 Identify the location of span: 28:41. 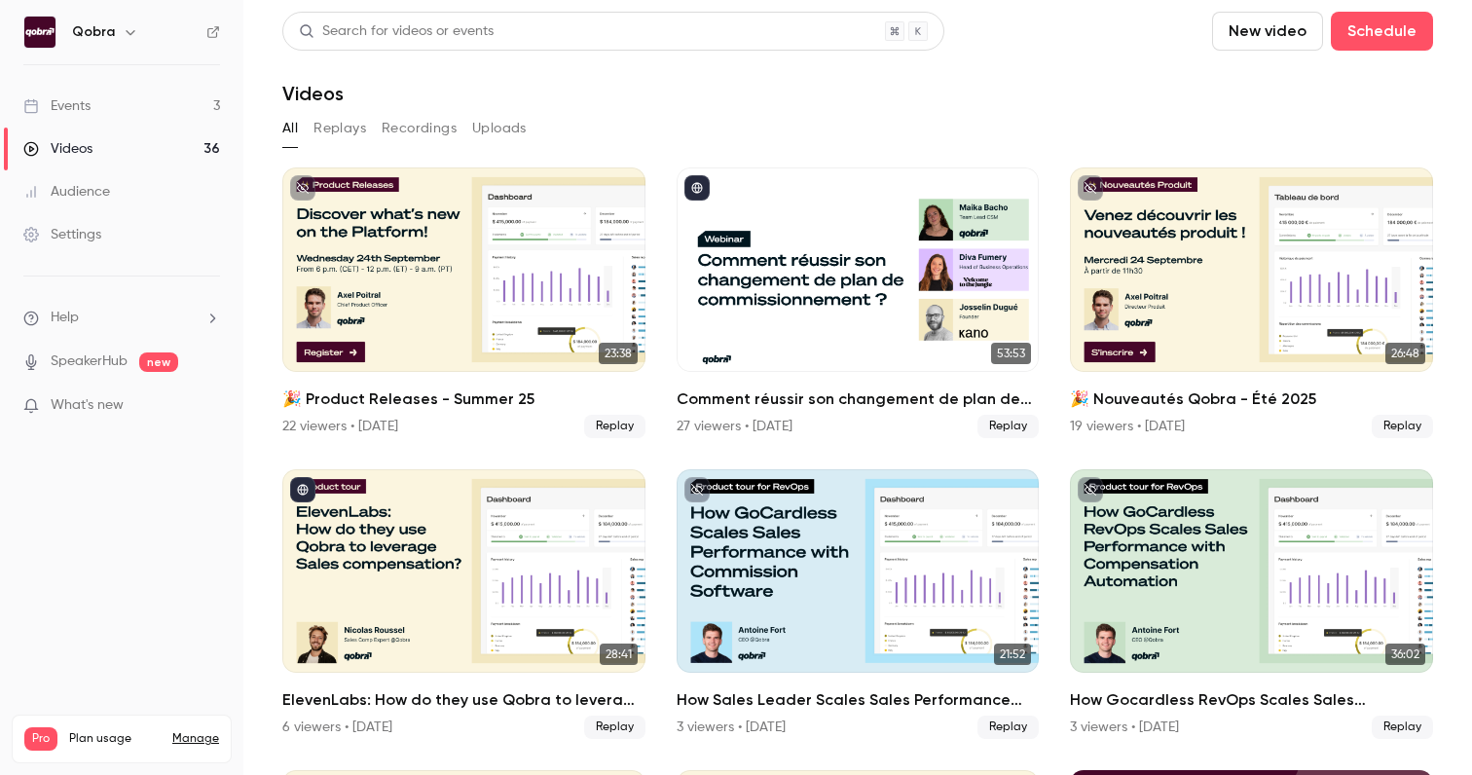
(618, 654).